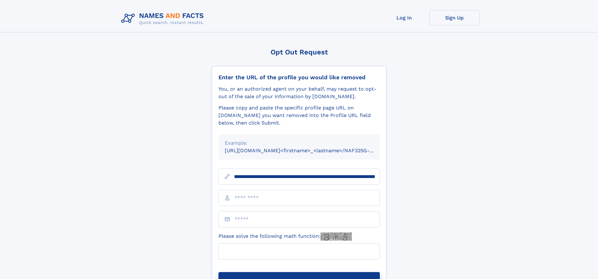  I want to click on img: Logo Names and Facts, so click(164, 19).